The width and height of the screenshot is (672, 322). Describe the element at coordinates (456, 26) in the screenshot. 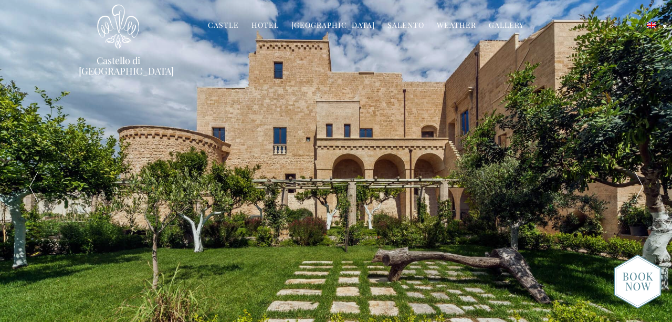

I see `a: Weather` at that location.